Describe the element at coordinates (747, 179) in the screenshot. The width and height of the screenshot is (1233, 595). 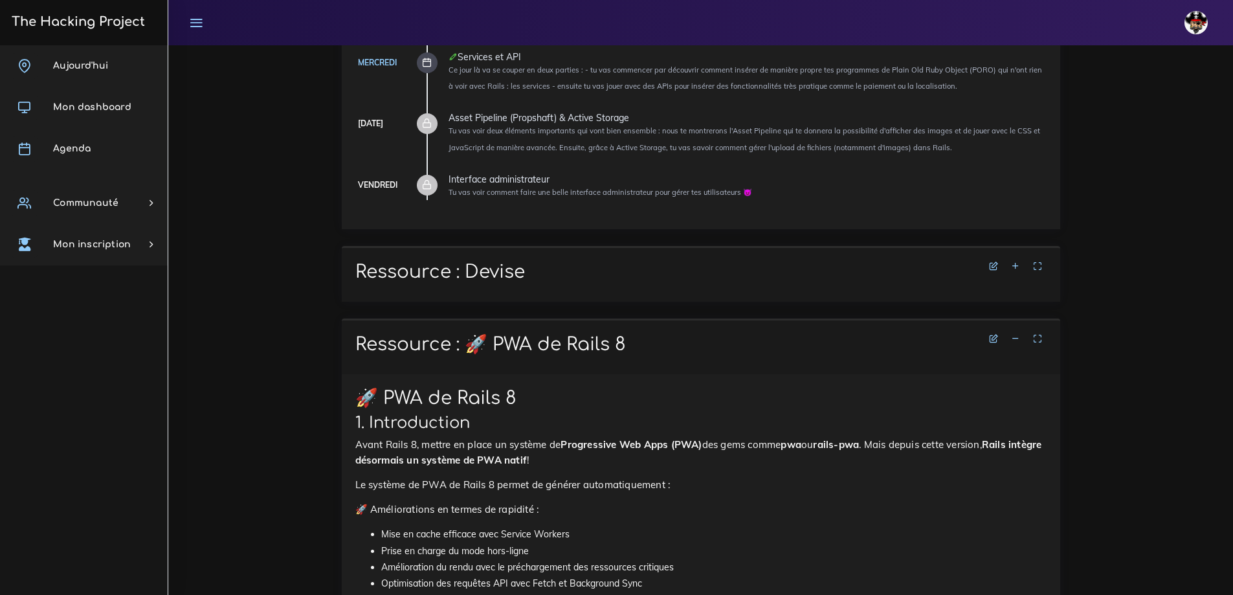
I see `div: Interface administrateur` at that location.